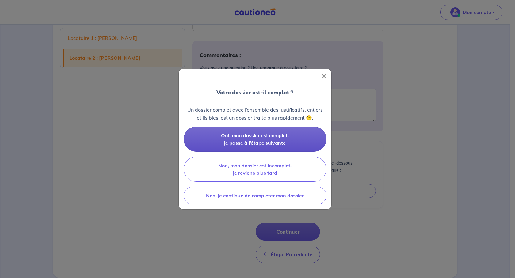  What do you see at coordinates (255, 196) in the screenshot?
I see `span: Non, je continue de compléter mon dossier` at bounding box center [255, 196].